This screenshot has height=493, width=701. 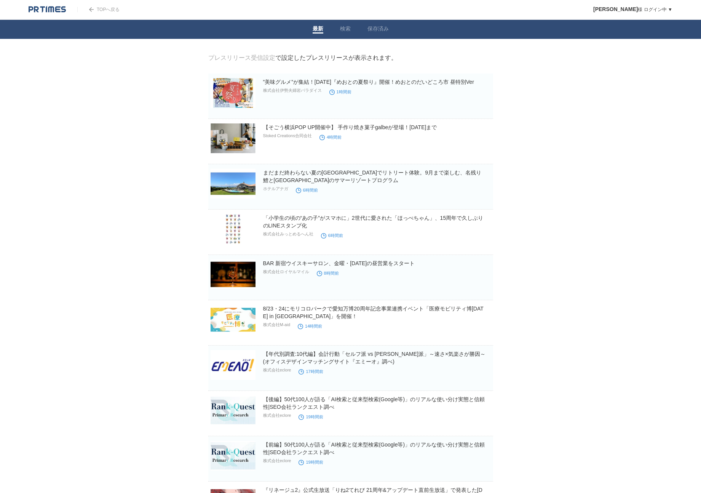 What do you see at coordinates (378, 29) in the screenshot?
I see `a: 保存済み` at bounding box center [378, 29].